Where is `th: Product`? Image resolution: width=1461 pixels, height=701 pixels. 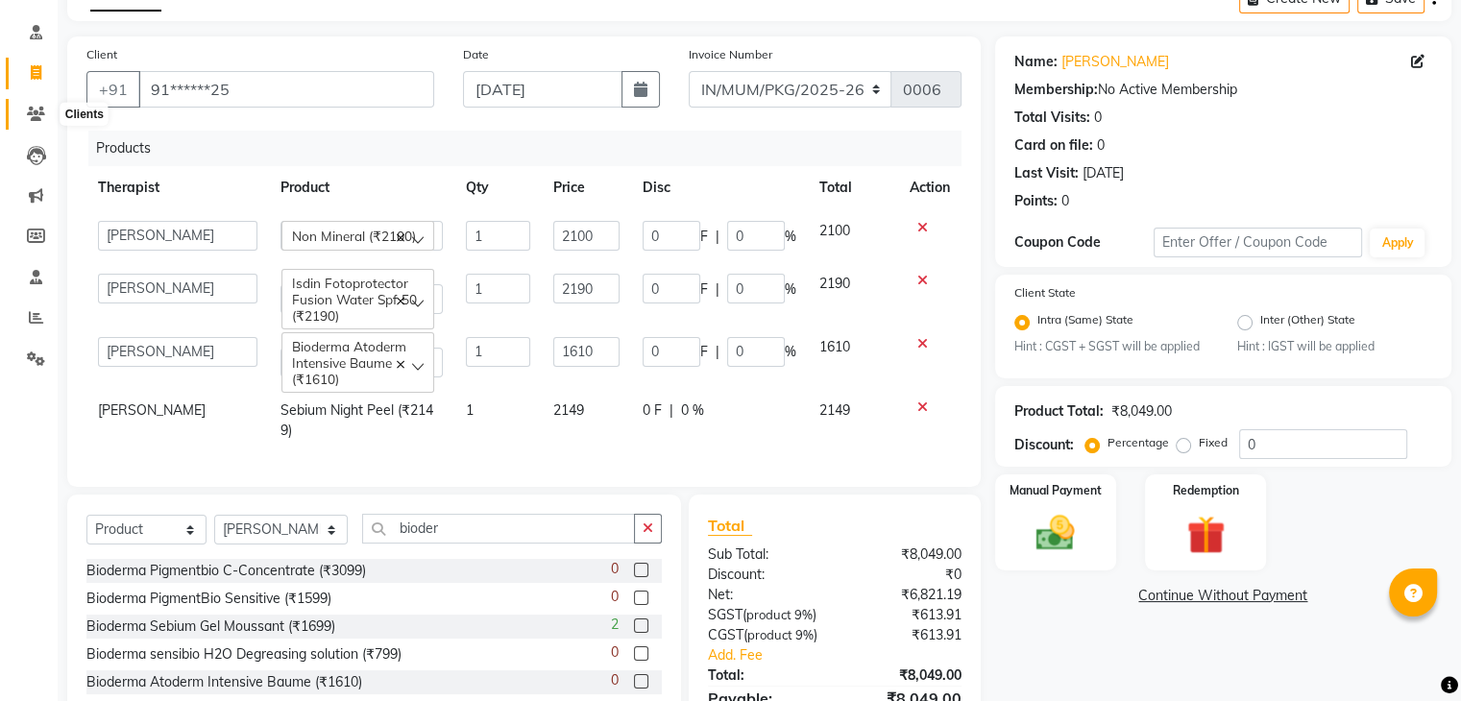 th: Product is located at coordinates (361, 187).